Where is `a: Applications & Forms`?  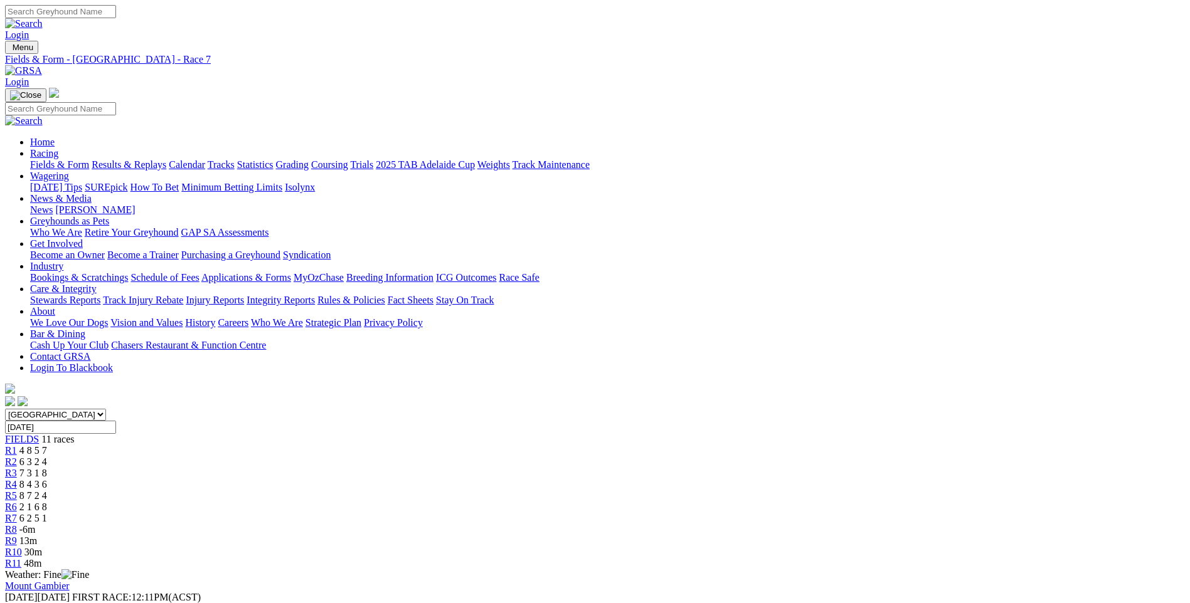 a: Applications & Forms is located at coordinates (246, 277).